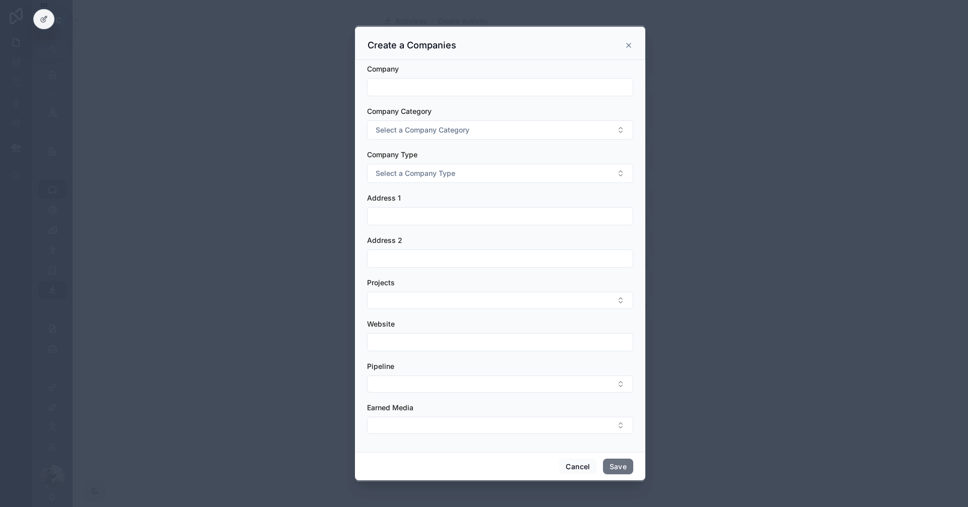 Image resolution: width=968 pixels, height=507 pixels. I want to click on span: Address 2, so click(385, 240).